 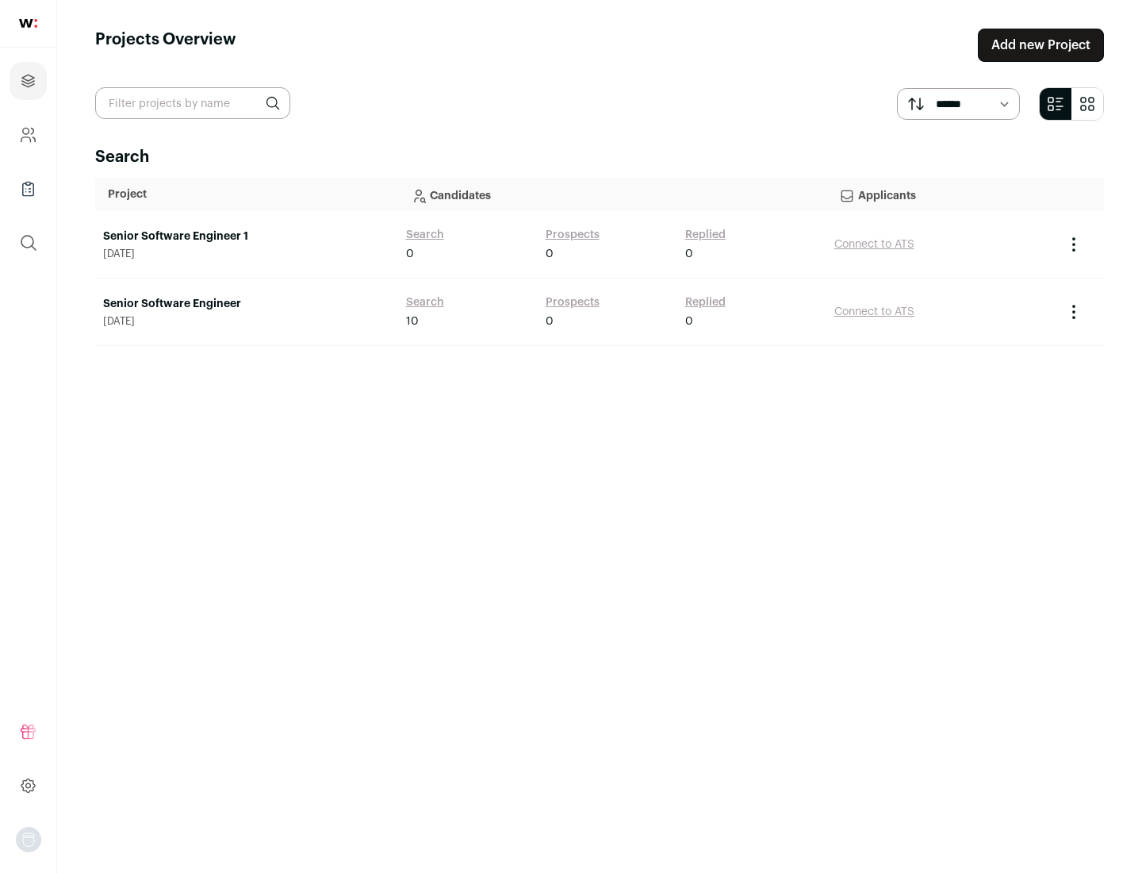 What do you see at coordinates (29, 839) in the screenshot?
I see `button: Open dropdown` at bounding box center [29, 839].